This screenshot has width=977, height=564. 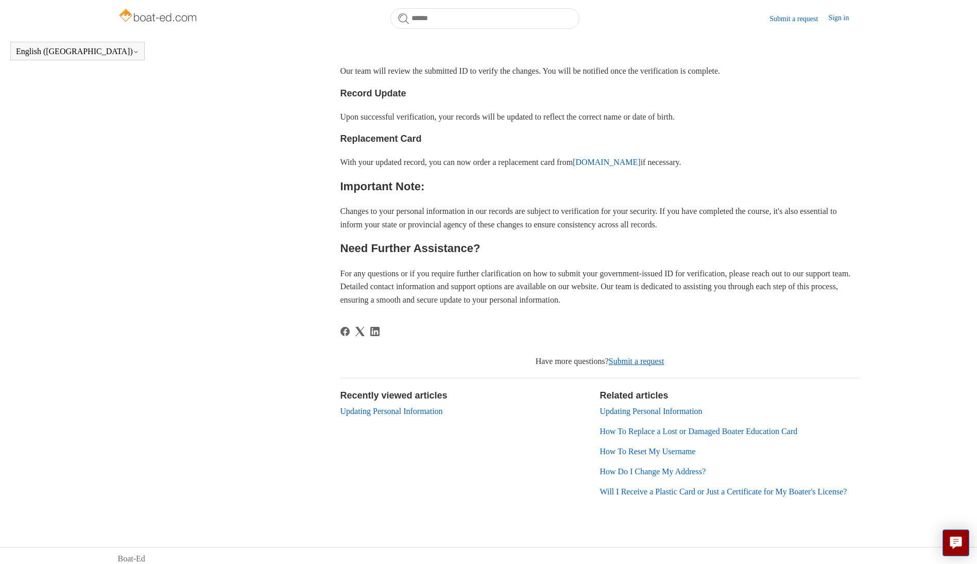 I want to click on p: Changes to your personal information in our records are subject to verification for your security..., so click(x=600, y=217).